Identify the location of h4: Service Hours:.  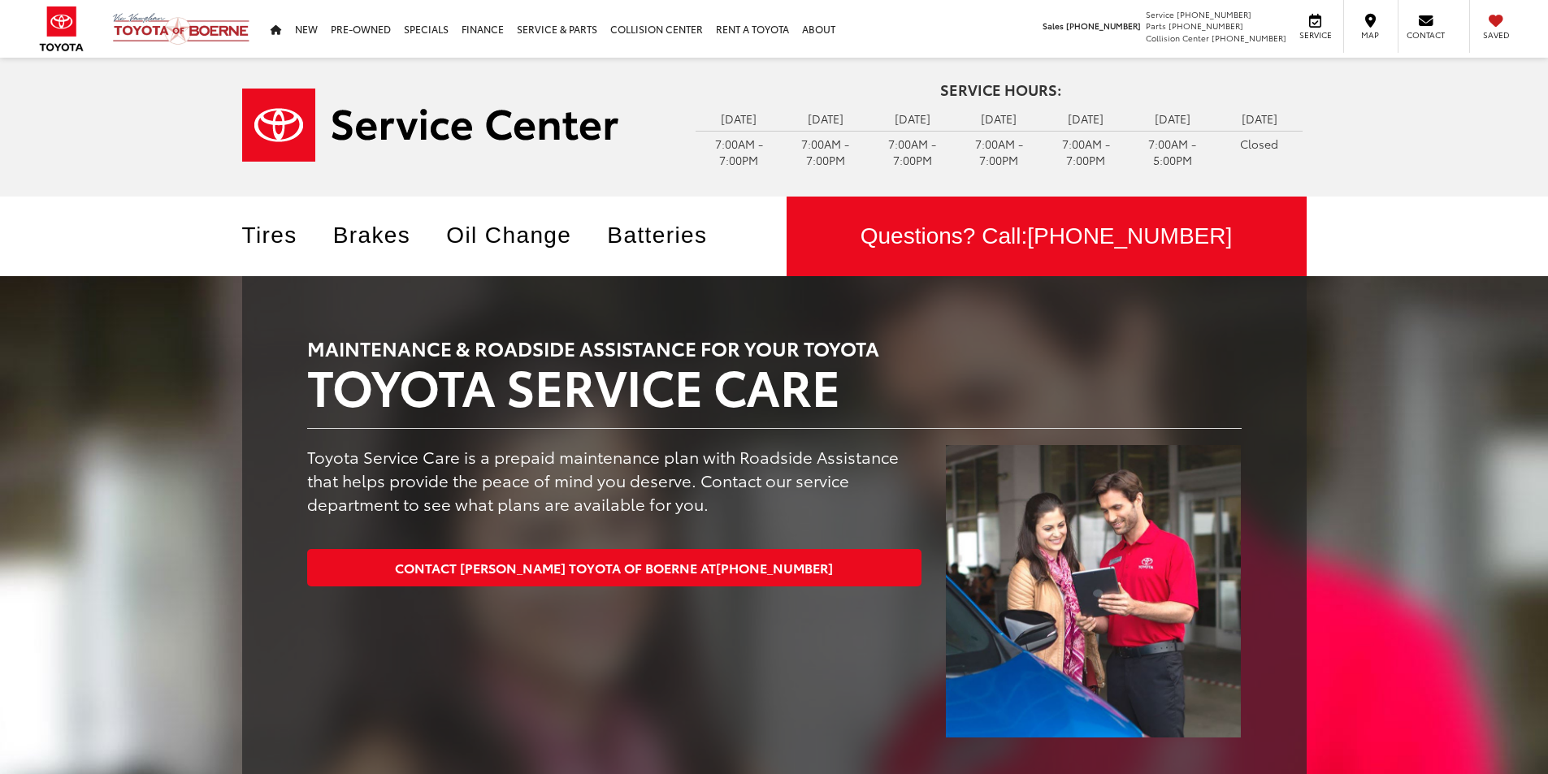
(1001, 90).